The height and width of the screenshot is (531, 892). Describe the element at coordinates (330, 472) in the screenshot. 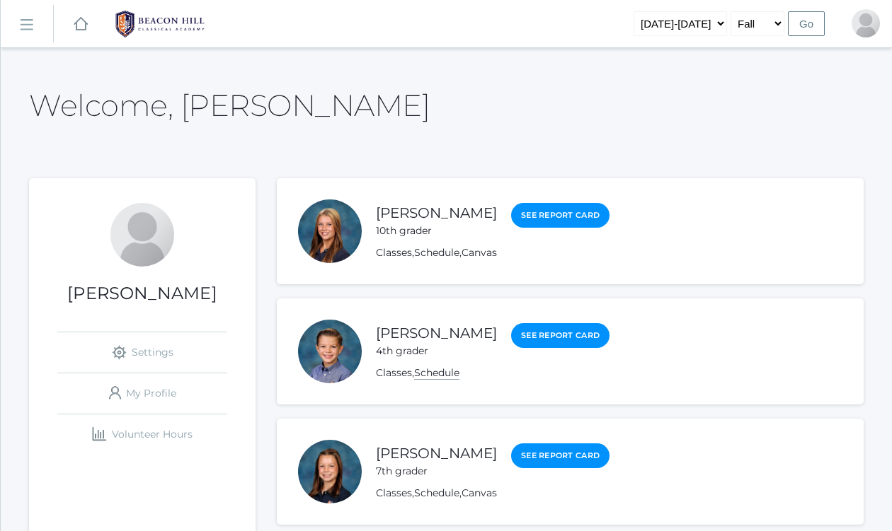

I see `div: Annelise Bernardi` at that location.